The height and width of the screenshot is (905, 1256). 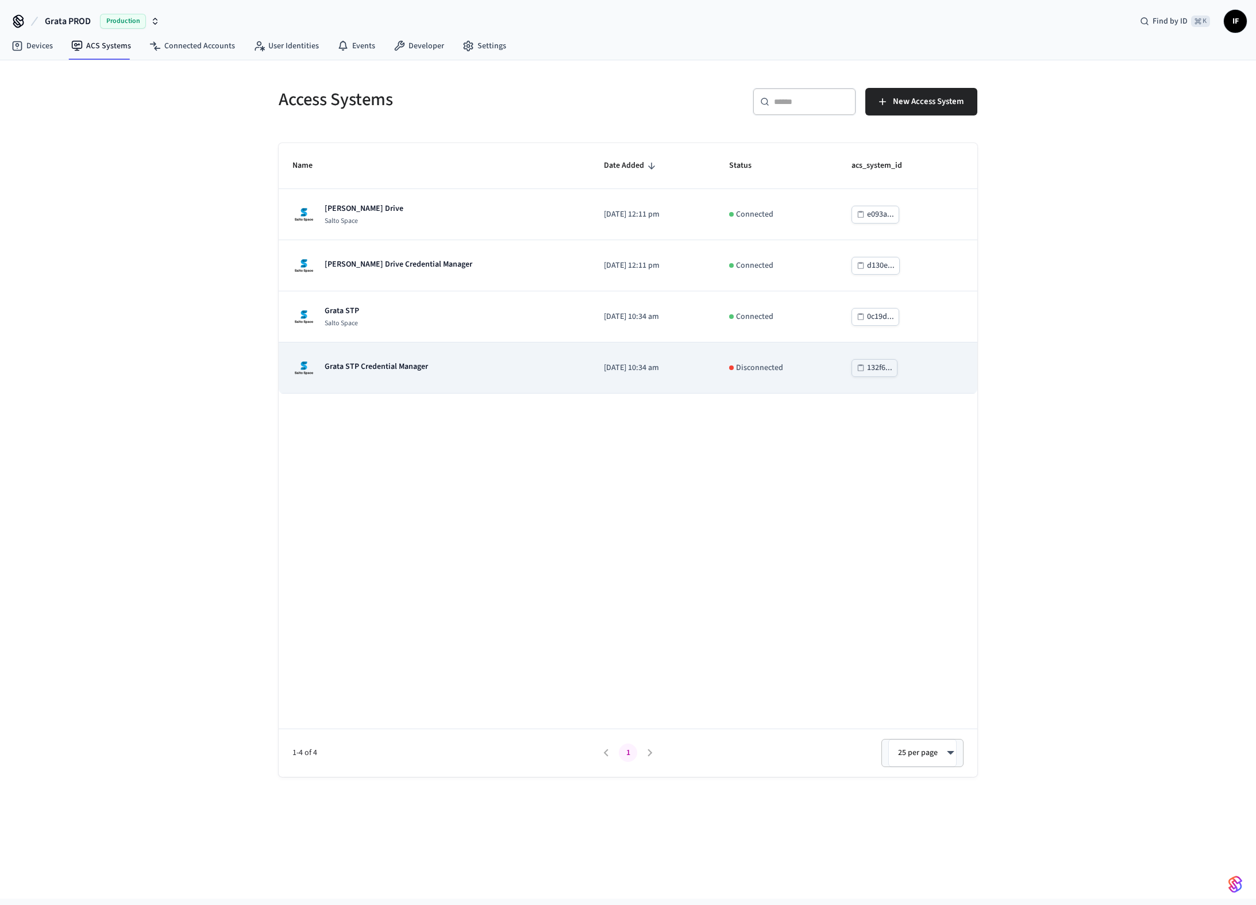 What do you see at coordinates (450, 99) in the screenshot?
I see `h5: Access Systems` at bounding box center [450, 99].